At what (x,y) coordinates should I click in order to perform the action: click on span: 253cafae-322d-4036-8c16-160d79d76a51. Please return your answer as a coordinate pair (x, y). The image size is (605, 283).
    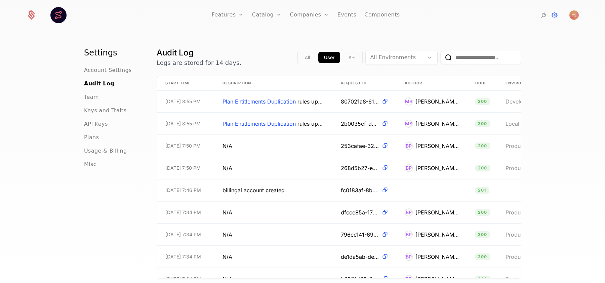
    Looking at the image, I should click on (360, 146).